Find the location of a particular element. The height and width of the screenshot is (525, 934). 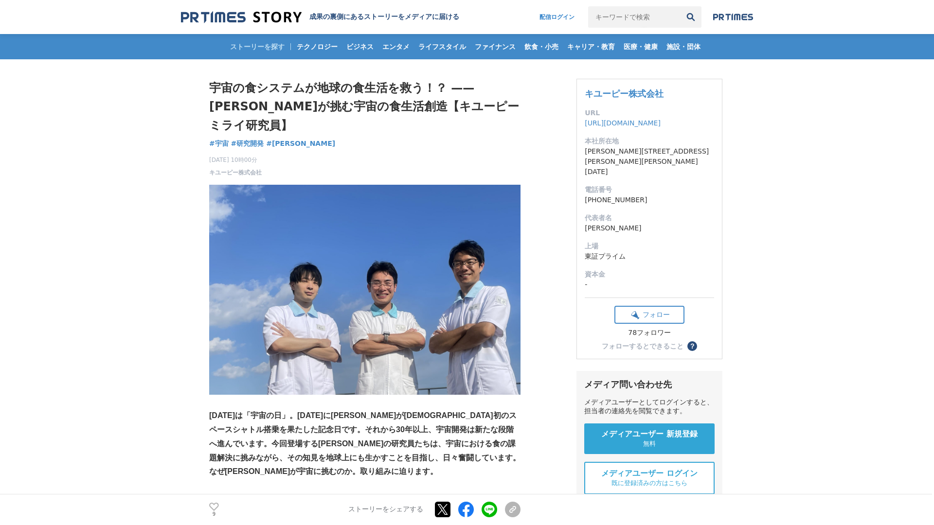

span: キユーピー株式会社 is located at coordinates (235, 173).